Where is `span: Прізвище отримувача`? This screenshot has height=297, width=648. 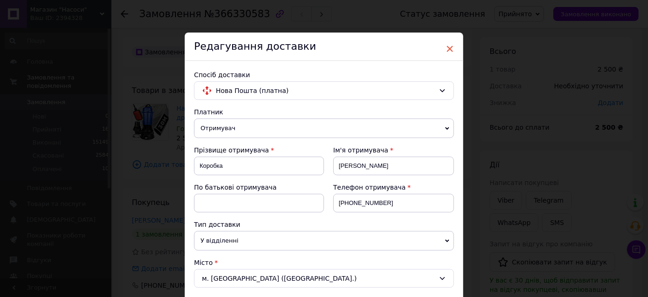
span: Прізвище отримувача is located at coordinates (232, 150).